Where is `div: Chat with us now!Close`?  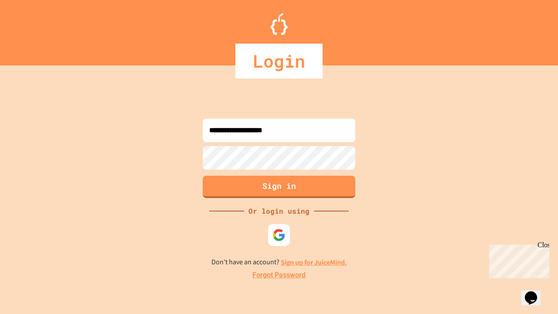 div: Chat with us now!Close is located at coordinates (32, 29).